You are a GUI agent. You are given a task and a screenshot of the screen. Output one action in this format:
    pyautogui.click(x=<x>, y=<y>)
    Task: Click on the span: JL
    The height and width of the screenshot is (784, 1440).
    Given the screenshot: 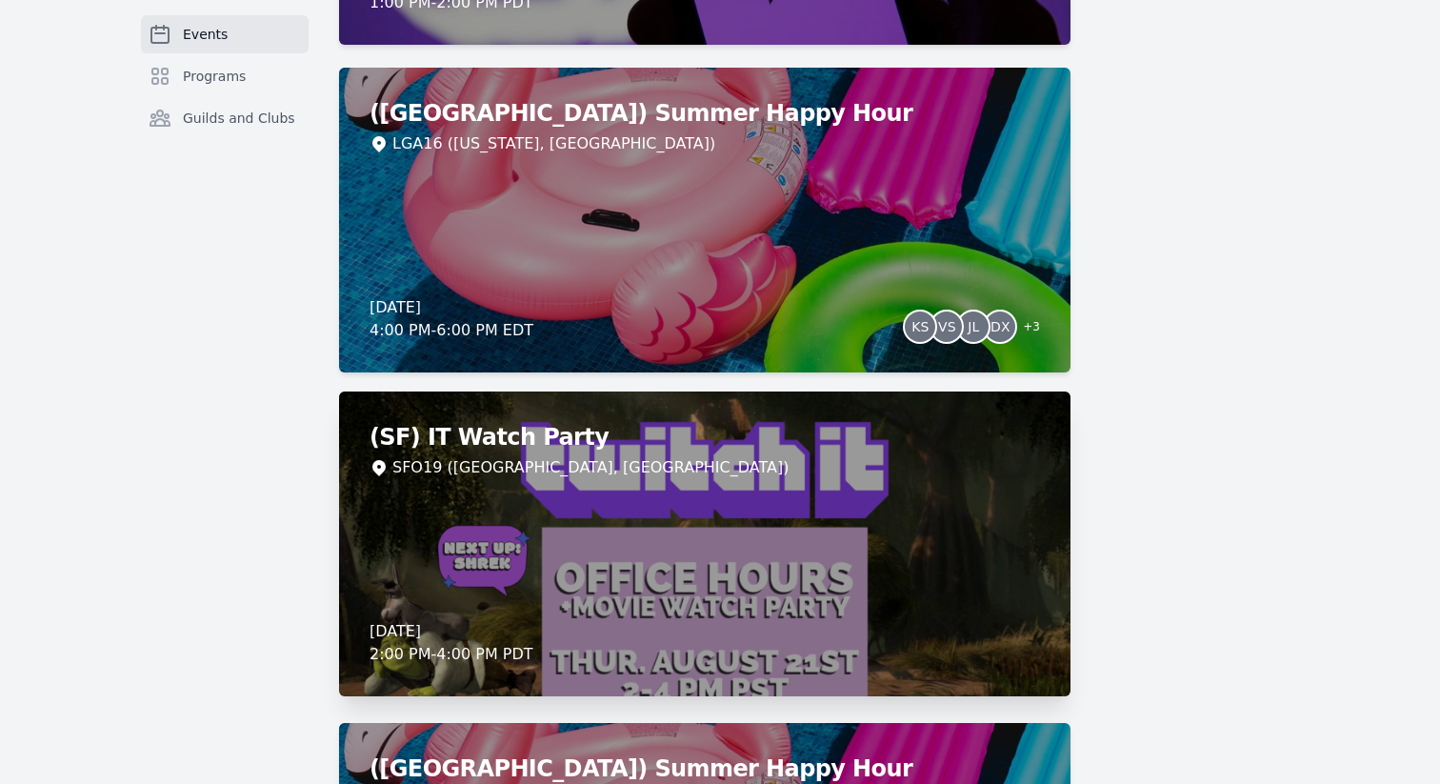 What is the action you would take?
    pyautogui.click(x=973, y=327)
    